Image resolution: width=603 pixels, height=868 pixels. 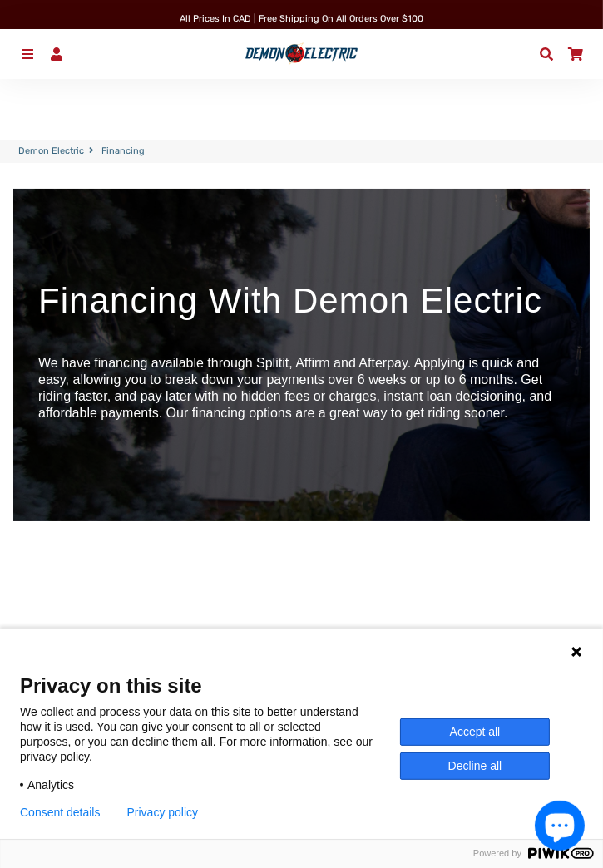 What do you see at coordinates (163, 812) in the screenshot?
I see `a: Privacy policy` at bounding box center [163, 812].